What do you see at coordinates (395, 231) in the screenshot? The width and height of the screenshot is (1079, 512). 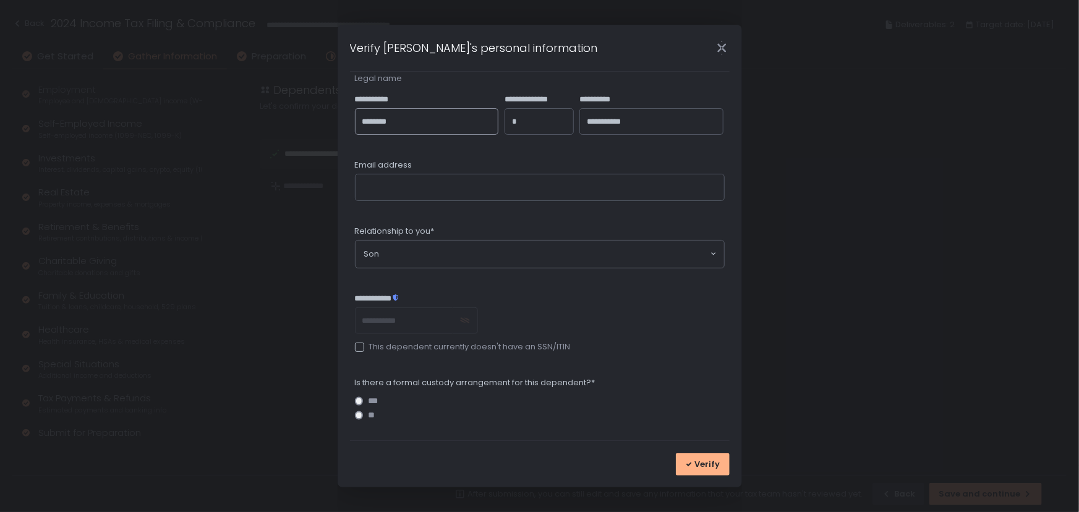 I see `span: Relationship to you*` at bounding box center [395, 231].